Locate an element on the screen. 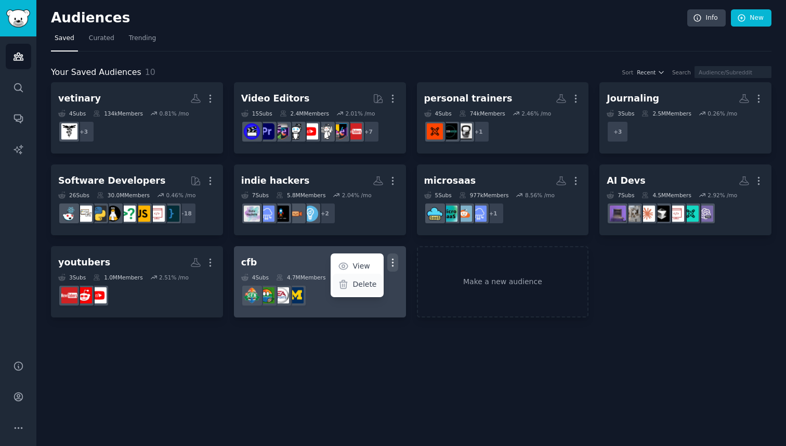 Image resolution: width=786 pixels, height=446 pixels. div: + 7 is located at coordinates (369, 132).